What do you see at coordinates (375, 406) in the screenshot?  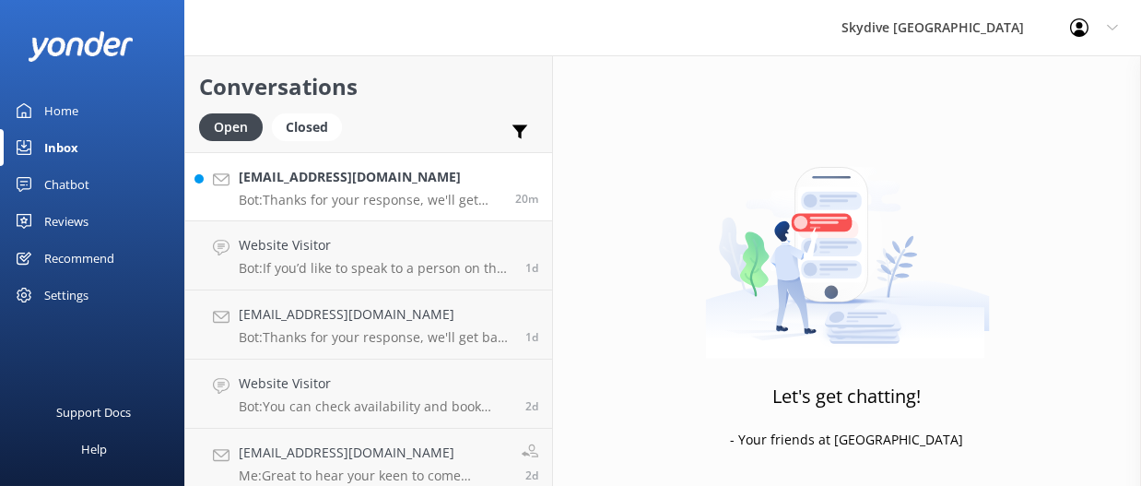 I see `p: Bot: You can check availability and book your skydiving experience on our website by clicking 'Bo...` at bounding box center [375, 406].